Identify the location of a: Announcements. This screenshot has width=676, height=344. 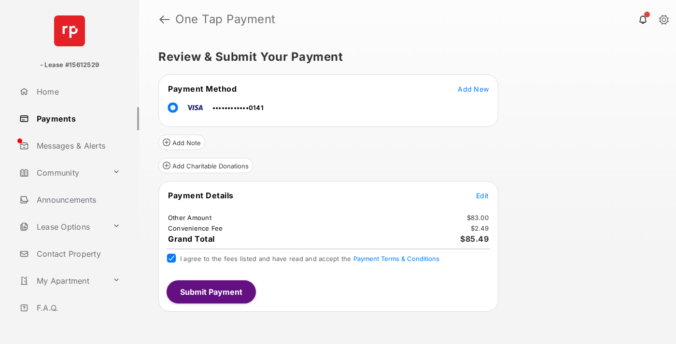
(77, 200).